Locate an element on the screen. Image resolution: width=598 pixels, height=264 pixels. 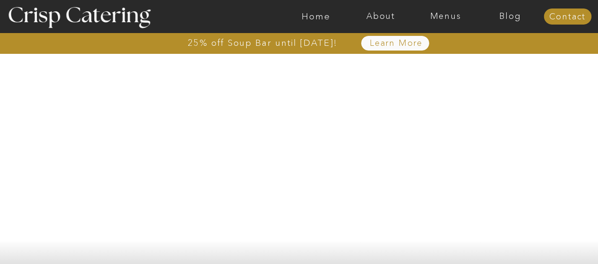
nav: Learn More is located at coordinates (396, 44).